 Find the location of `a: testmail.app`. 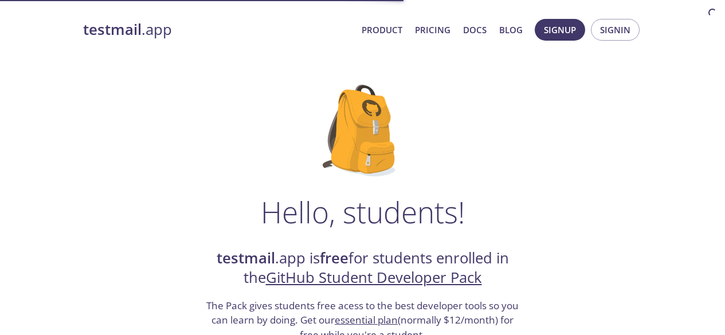

a: testmail.app is located at coordinates (218, 30).